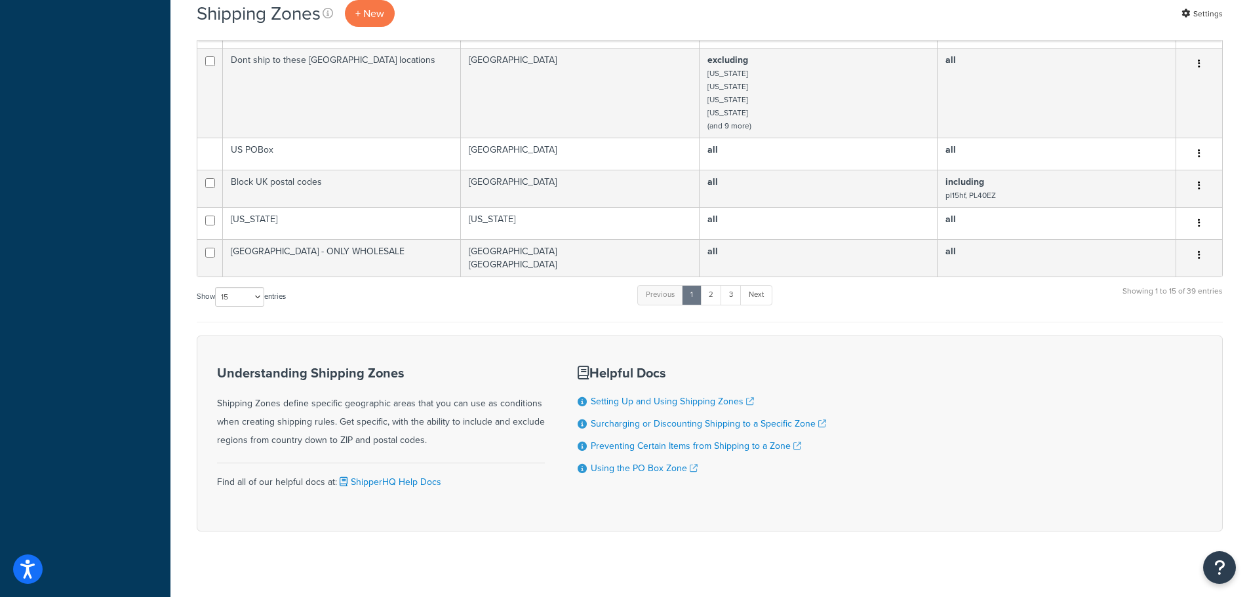 The width and height of the screenshot is (1249, 597). What do you see at coordinates (381, 408) in the screenshot?
I see `div: Shipping Zones define specific geographic areas that you can use as conditions when creating ship...` at bounding box center [381, 408].